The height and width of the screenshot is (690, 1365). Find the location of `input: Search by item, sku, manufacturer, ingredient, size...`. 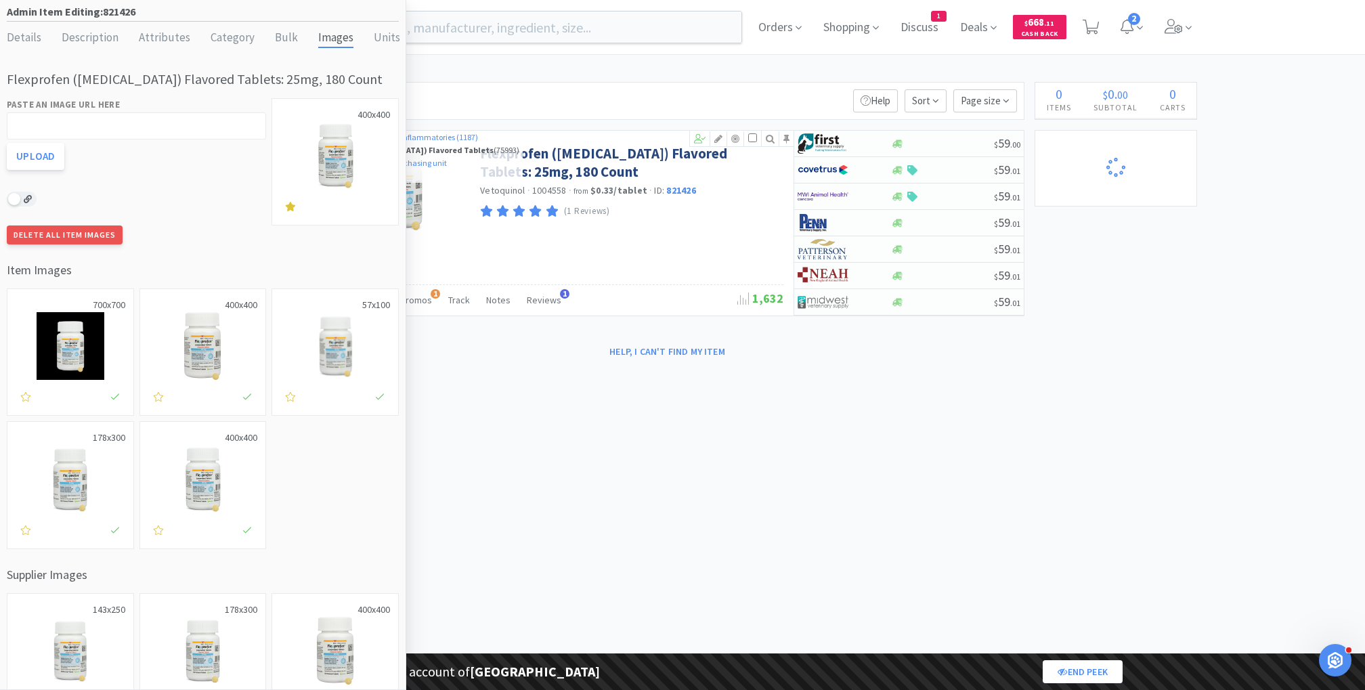

input: Search by item, sku, manufacturer, ingredient, size... is located at coordinates (506, 27).